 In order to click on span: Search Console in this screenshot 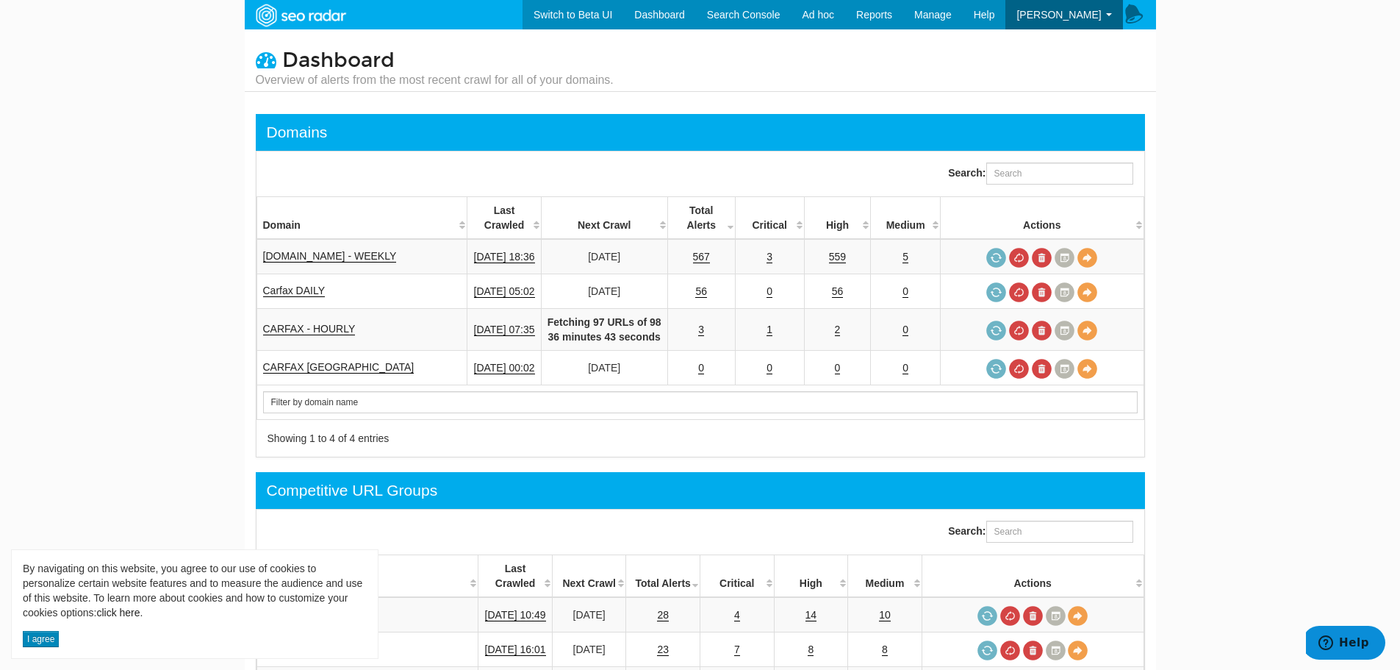, I will do `click(744, 15)`.